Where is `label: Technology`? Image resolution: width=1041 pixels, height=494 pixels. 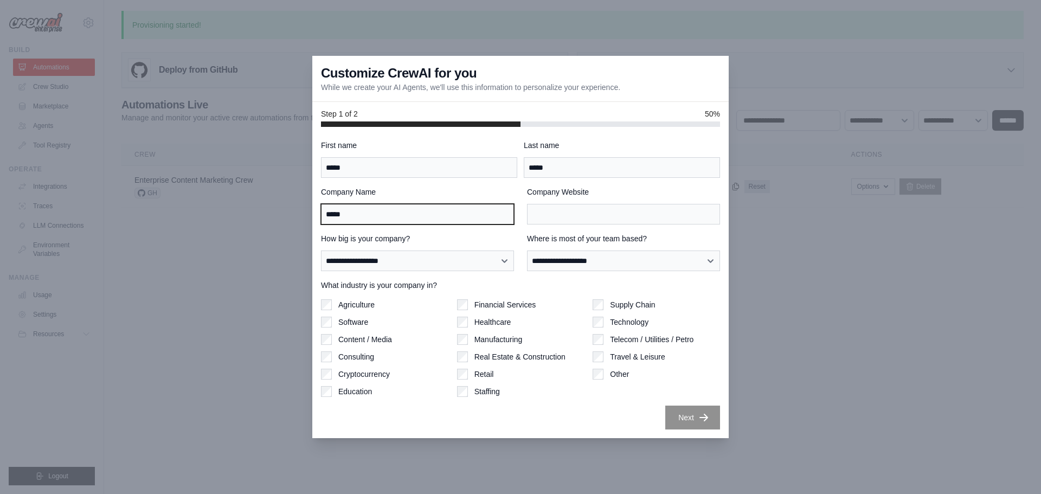
label: Technology is located at coordinates (629, 322).